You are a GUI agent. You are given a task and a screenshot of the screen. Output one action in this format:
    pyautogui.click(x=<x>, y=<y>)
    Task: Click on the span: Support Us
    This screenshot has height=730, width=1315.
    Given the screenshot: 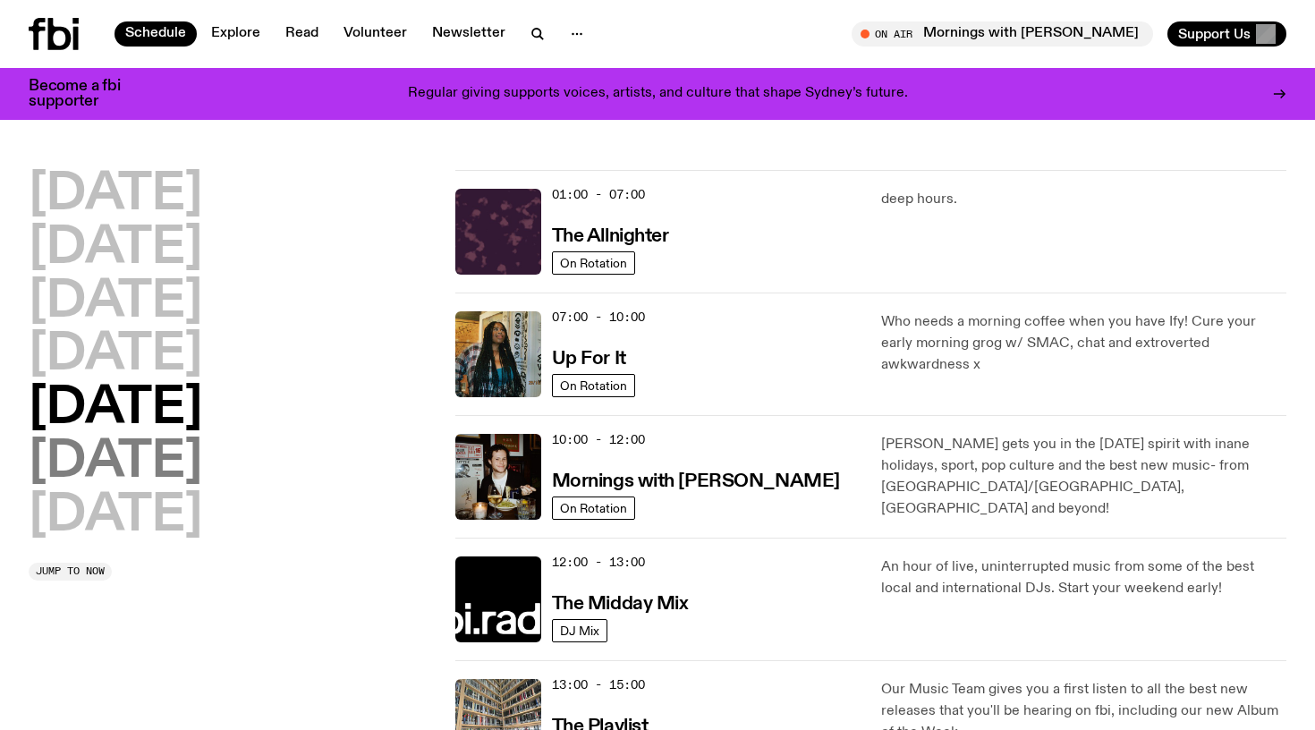 What is the action you would take?
    pyautogui.click(x=1214, y=34)
    